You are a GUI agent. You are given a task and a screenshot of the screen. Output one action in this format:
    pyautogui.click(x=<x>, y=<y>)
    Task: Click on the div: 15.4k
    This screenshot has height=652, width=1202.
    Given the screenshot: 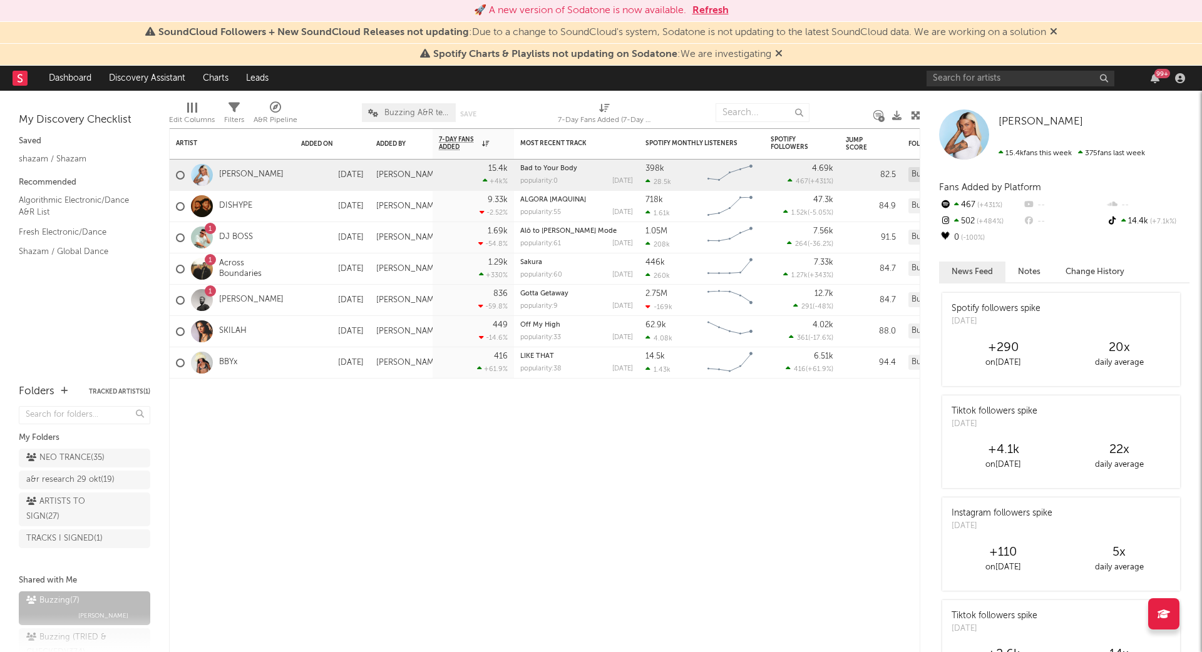 What is the action you would take?
    pyautogui.click(x=498, y=168)
    